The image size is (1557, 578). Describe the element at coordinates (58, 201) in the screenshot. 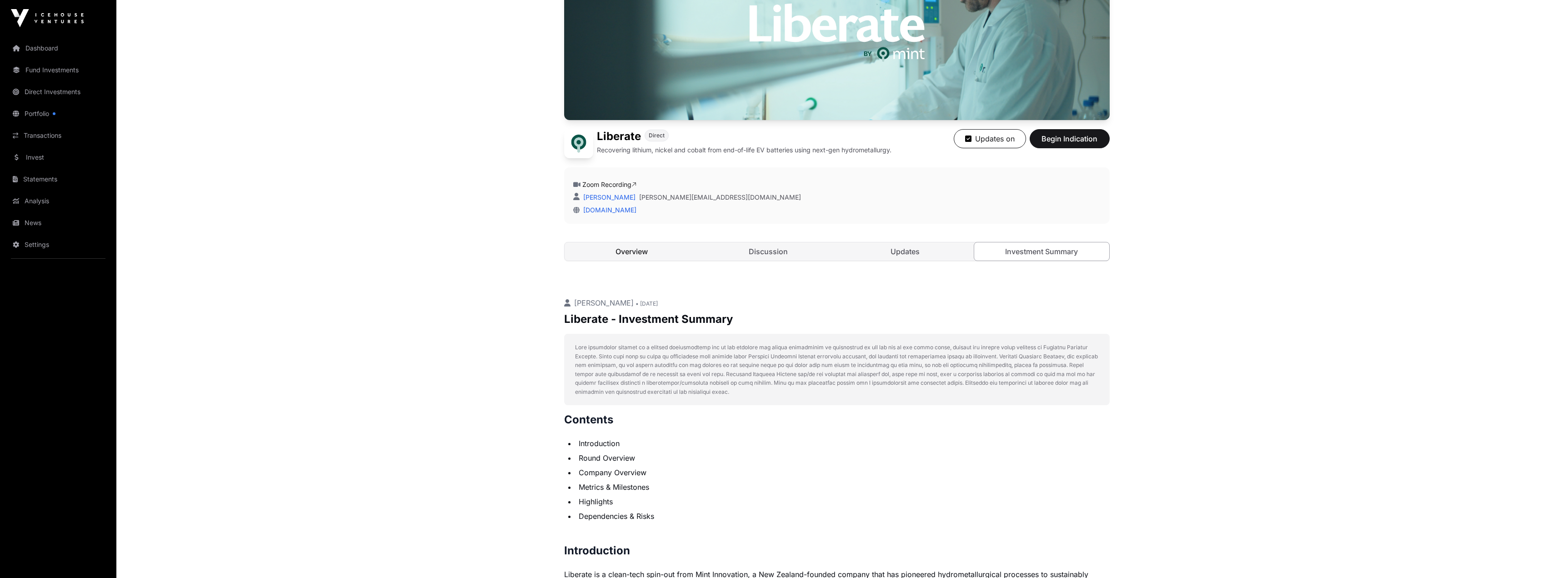

I see `a: Analysis` at that location.